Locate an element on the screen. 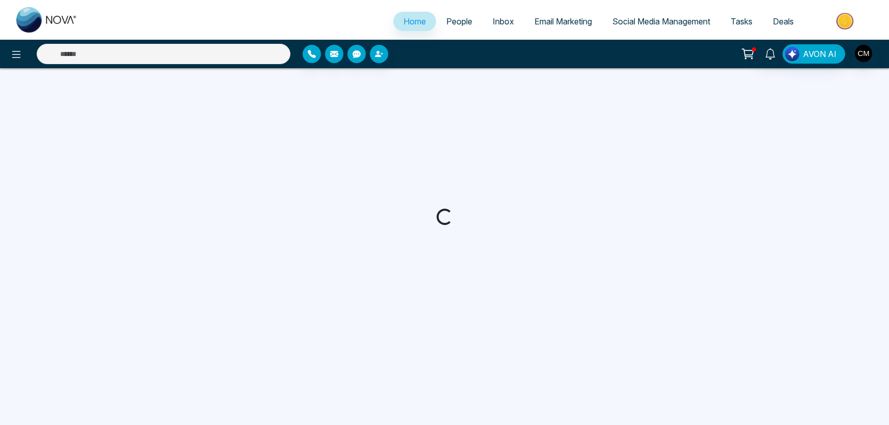  span: Tasks is located at coordinates (741, 21).